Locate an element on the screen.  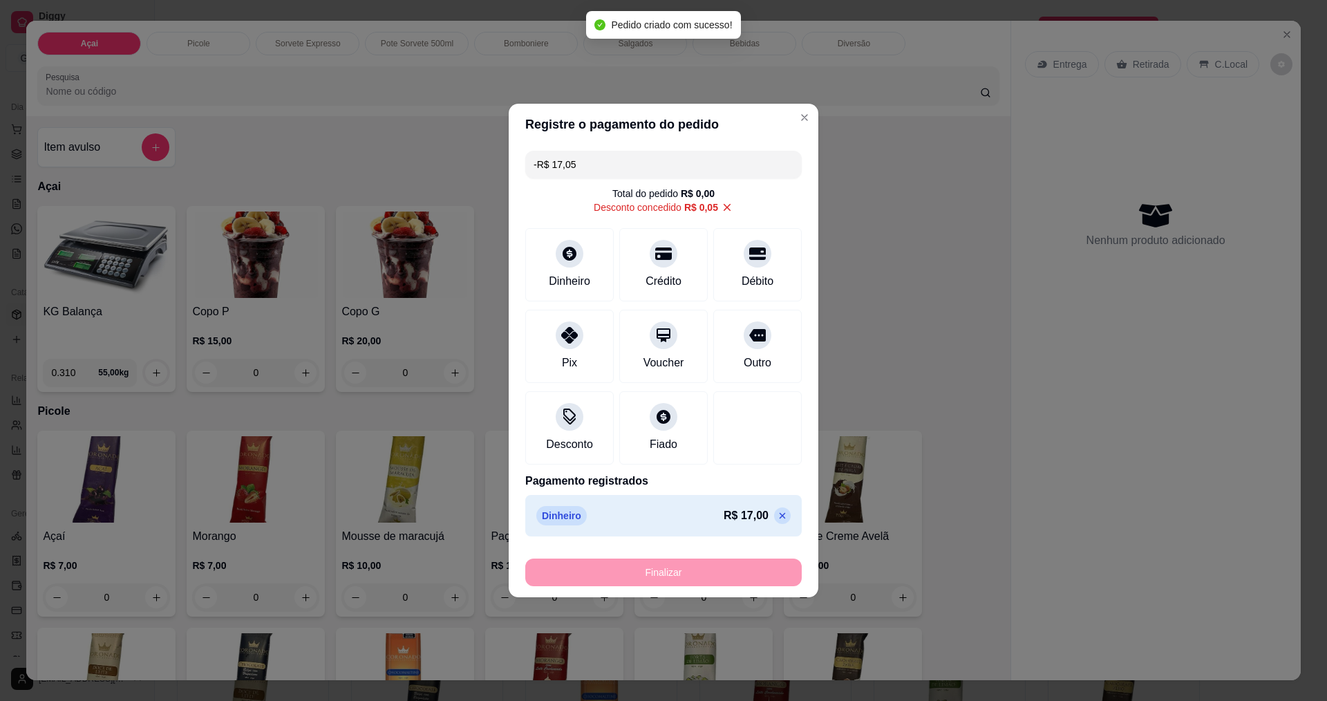
button: Close is located at coordinates (805, 118).